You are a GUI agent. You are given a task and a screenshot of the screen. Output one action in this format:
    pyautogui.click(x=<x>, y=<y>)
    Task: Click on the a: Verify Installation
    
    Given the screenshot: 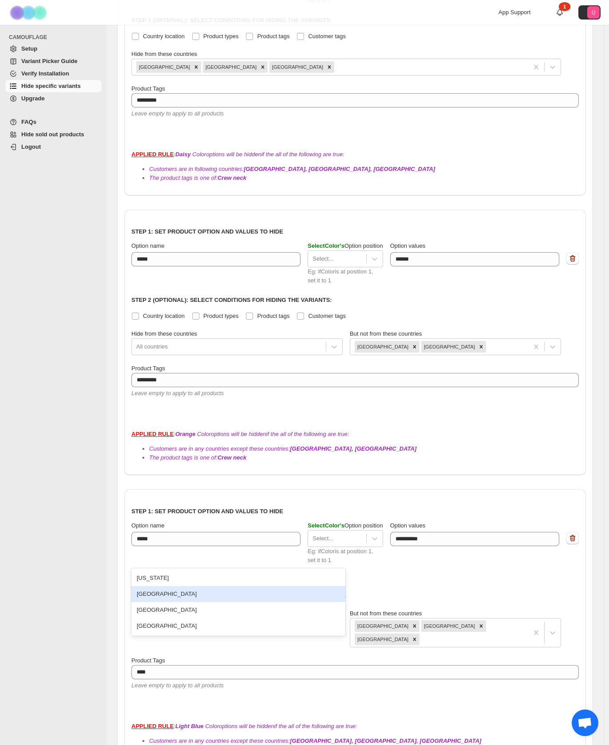 What is the action you would take?
    pyautogui.click(x=53, y=74)
    